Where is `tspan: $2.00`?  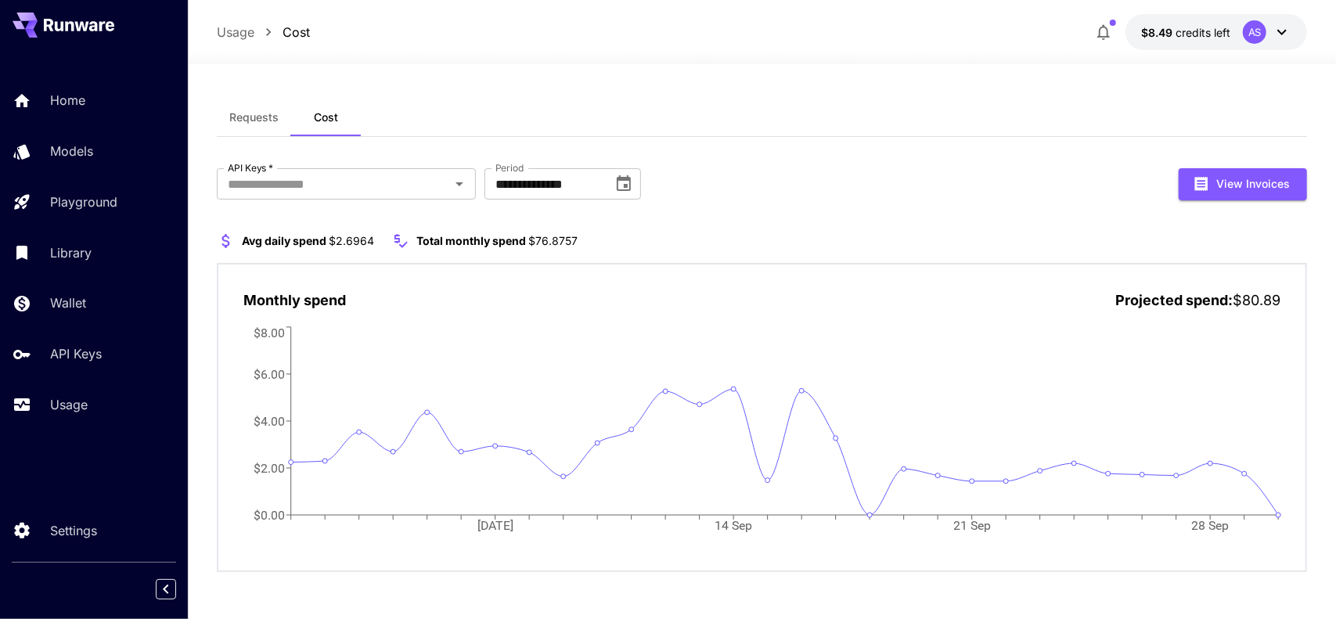
tspan: $2.00 is located at coordinates (269, 468).